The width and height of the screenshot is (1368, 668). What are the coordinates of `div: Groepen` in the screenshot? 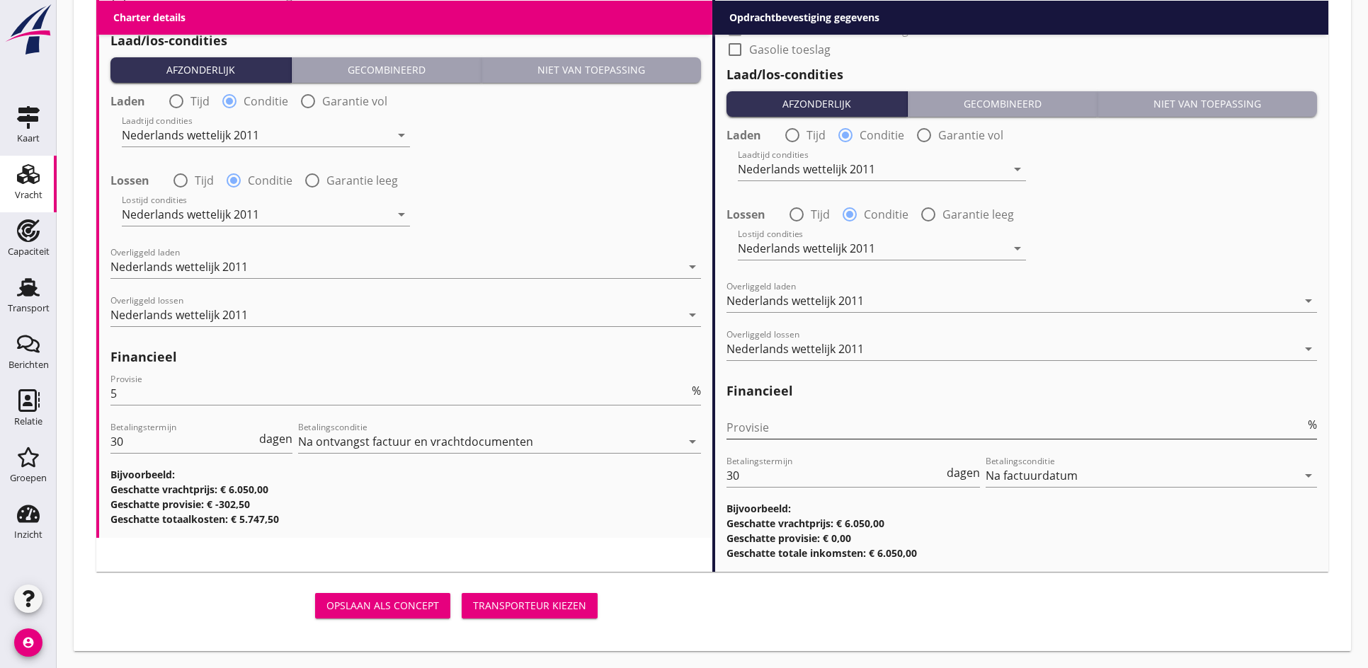 It's located at (28, 478).